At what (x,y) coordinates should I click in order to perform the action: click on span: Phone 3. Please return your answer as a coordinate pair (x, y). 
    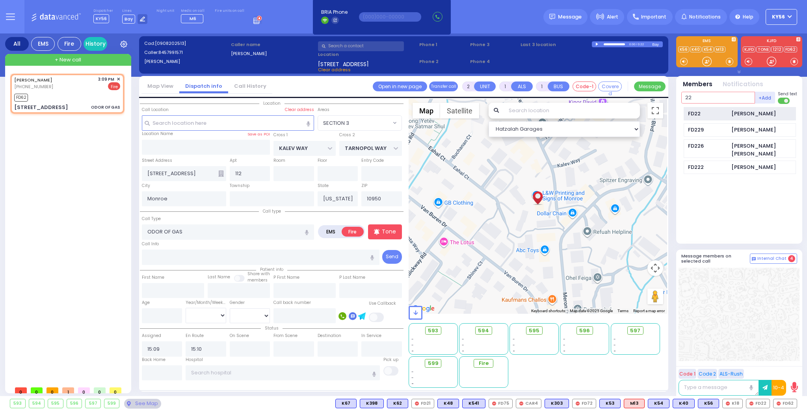
    Looking at the image, I should click on (494, 45).